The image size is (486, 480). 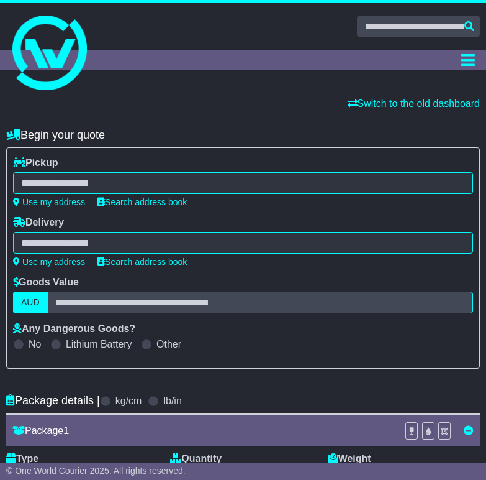 What do you see at coordinates (30, 302) in the screenshot?
I see `label: AUD` at bounding box center [30, 302].